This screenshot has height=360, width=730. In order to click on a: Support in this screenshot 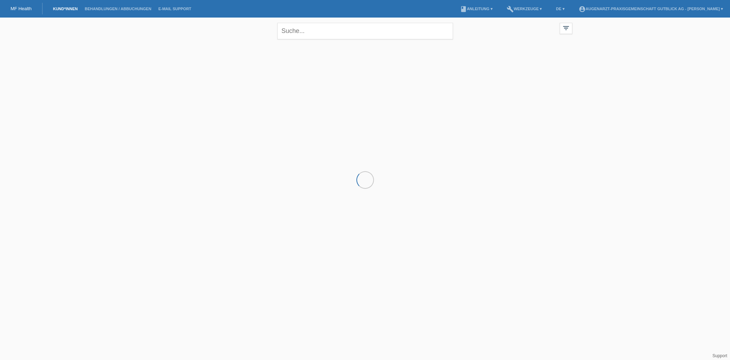, I will do `click(720, 356)`.